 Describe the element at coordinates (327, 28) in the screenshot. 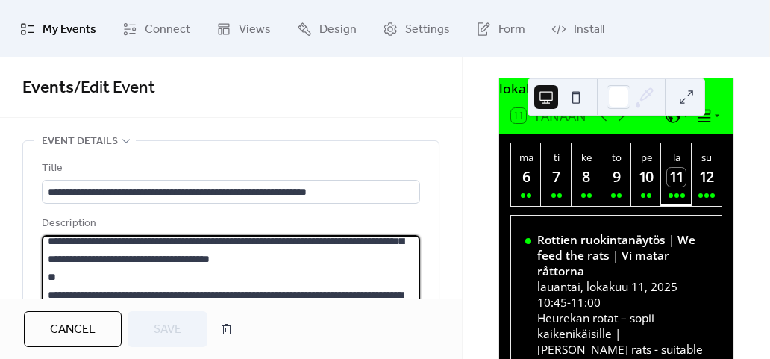

I see `a: Design` at that location.